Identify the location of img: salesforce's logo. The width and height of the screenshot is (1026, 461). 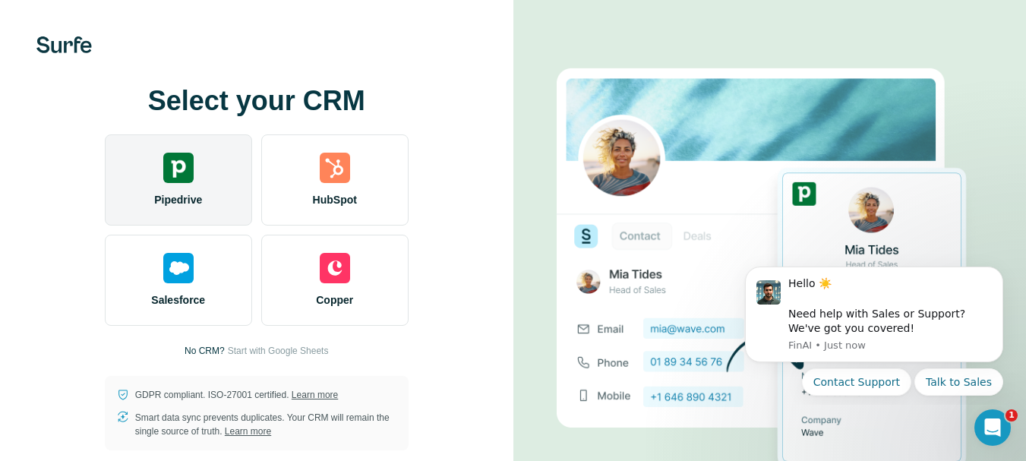
(178, 268).